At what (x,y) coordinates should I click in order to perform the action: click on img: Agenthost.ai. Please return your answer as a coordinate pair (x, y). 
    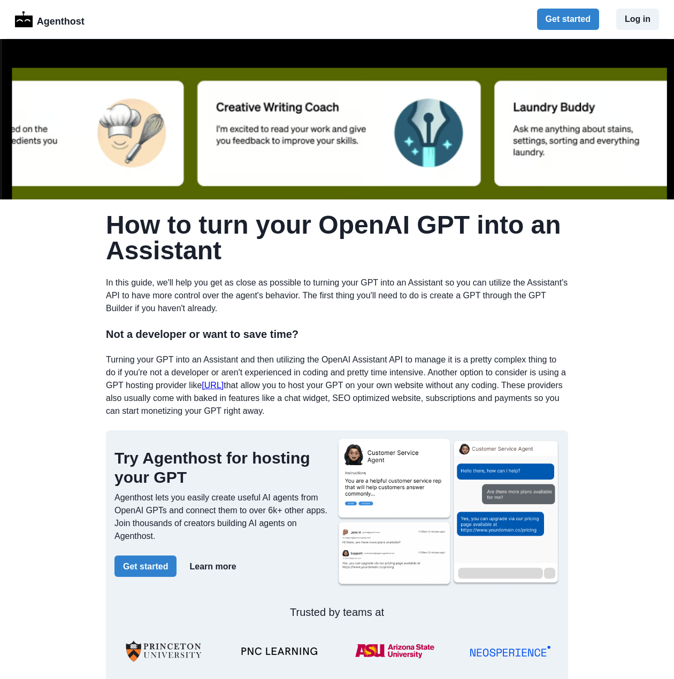
    Looking at the image, I should click on (448, 513).